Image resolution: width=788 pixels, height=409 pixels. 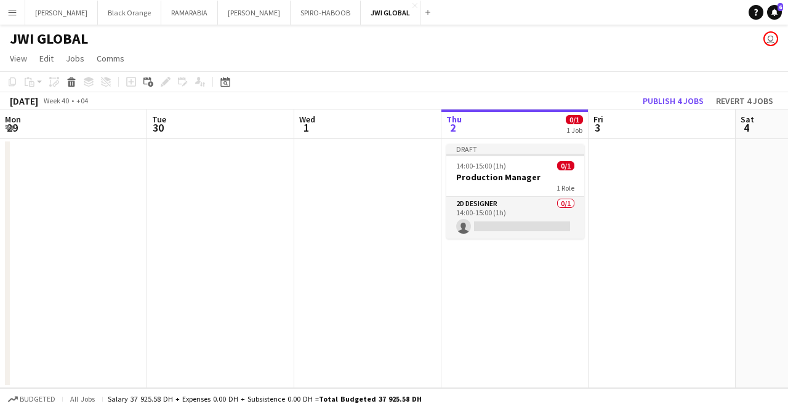 I want to click on a: View, so click(x=18, y=58).